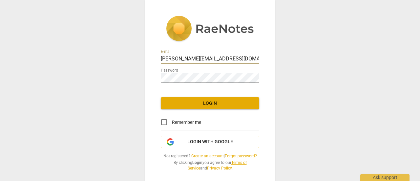  I want to click on span: By clicking you agree to our and ., so click(210, 165).